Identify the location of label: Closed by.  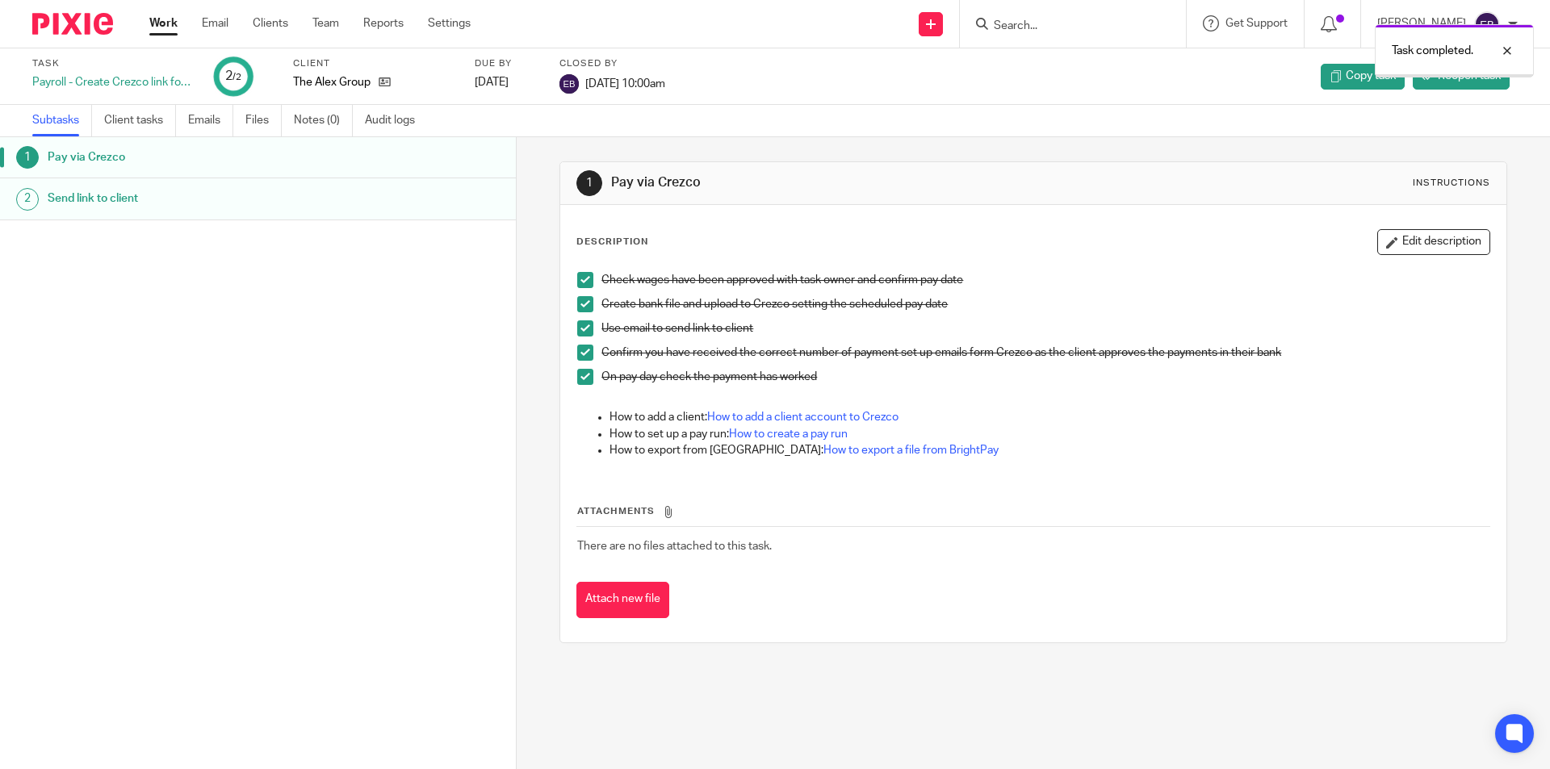
(612, 64).